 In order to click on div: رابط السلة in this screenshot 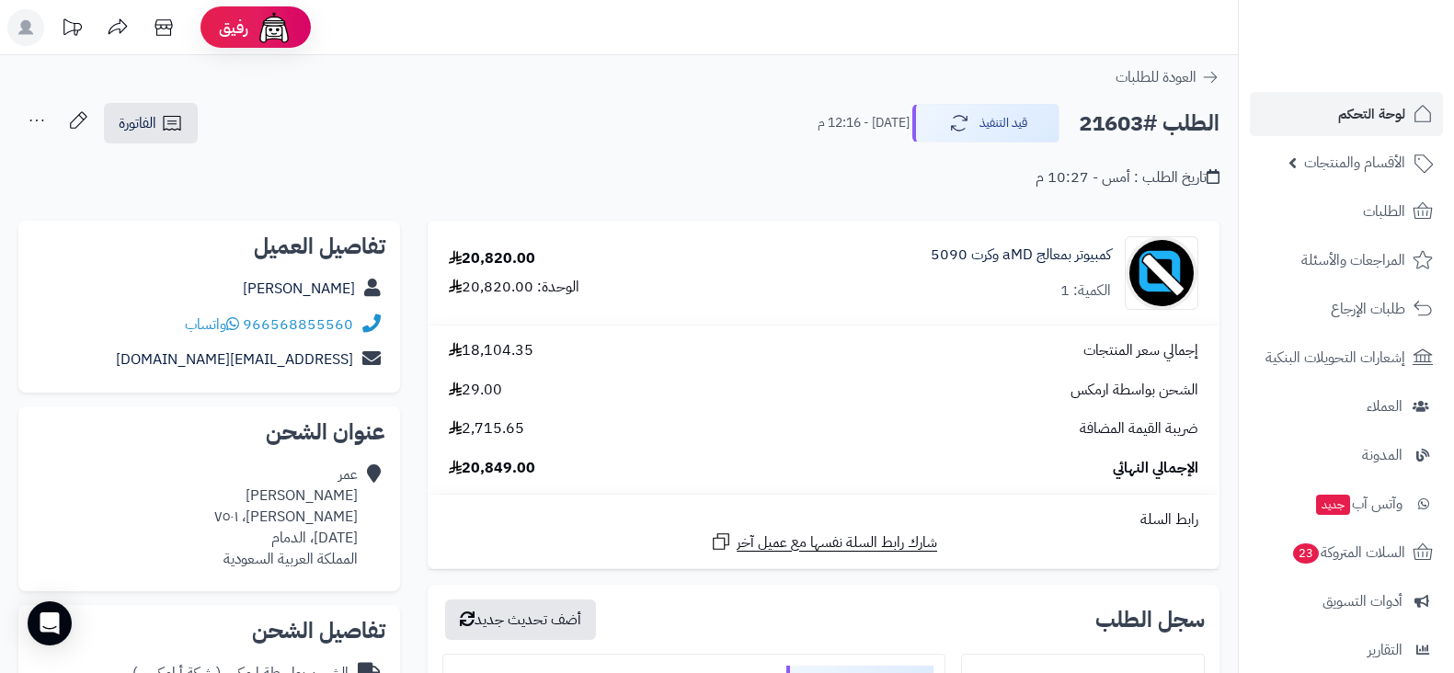, I will do `click(823, 519)`.